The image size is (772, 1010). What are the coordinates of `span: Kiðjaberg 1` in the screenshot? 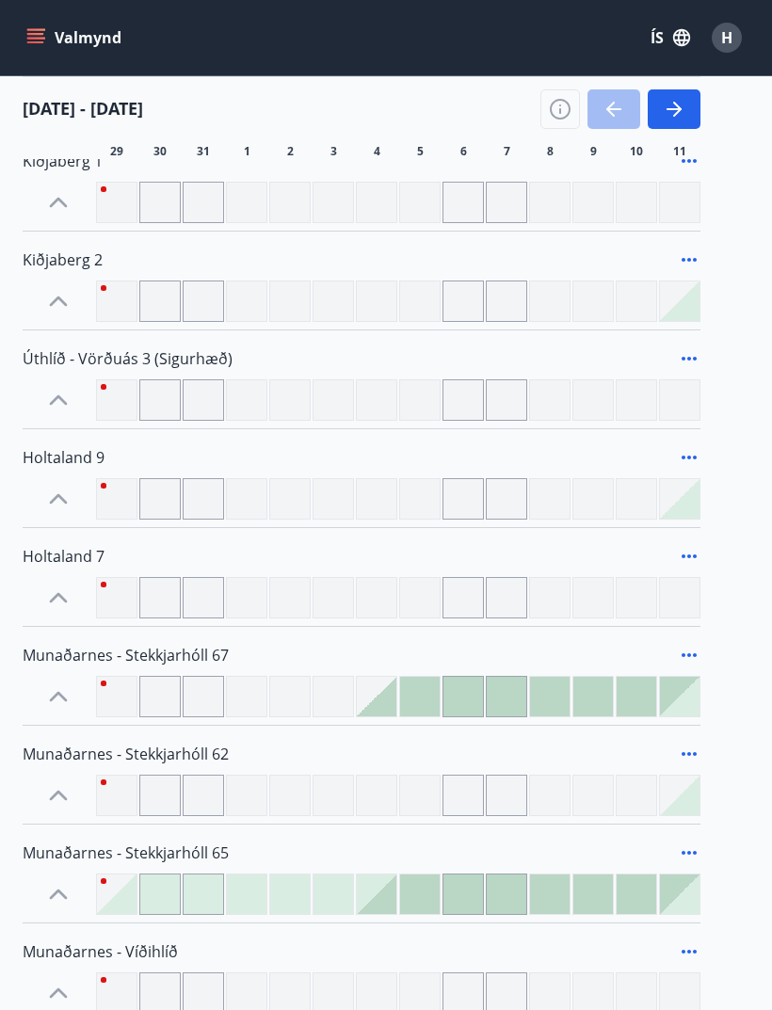 It's located at (62, 161).